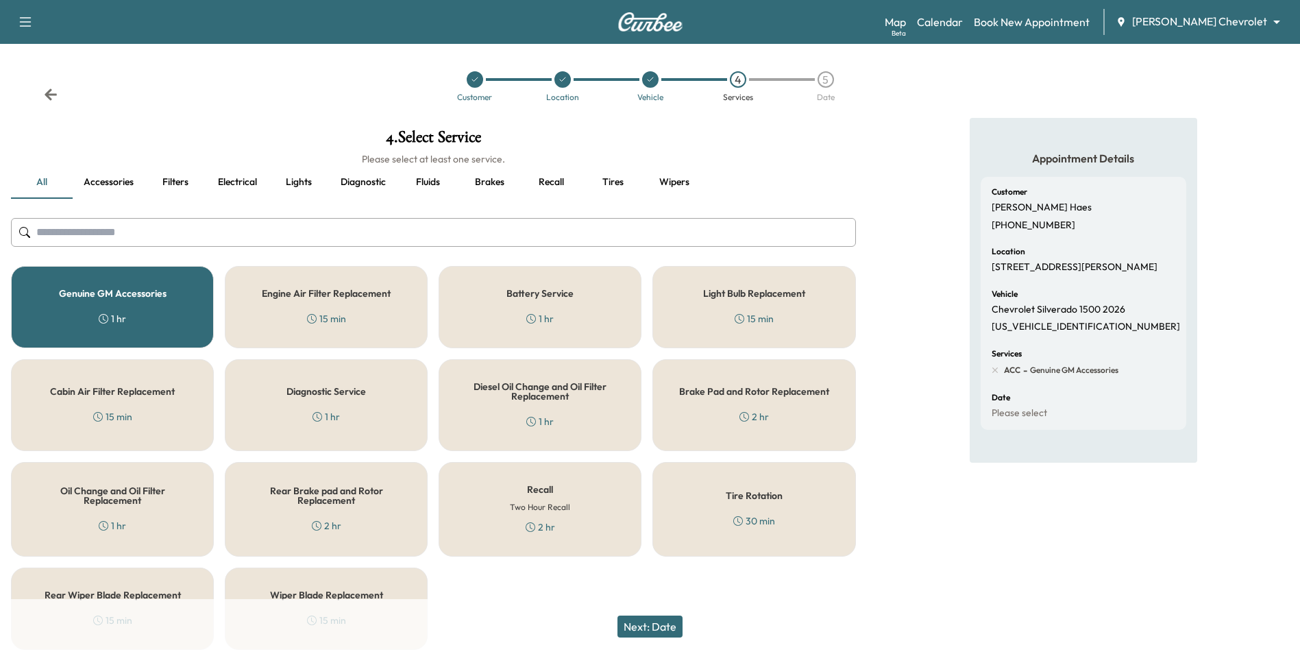  I want to click on button: Electrical, so click(237, 182).